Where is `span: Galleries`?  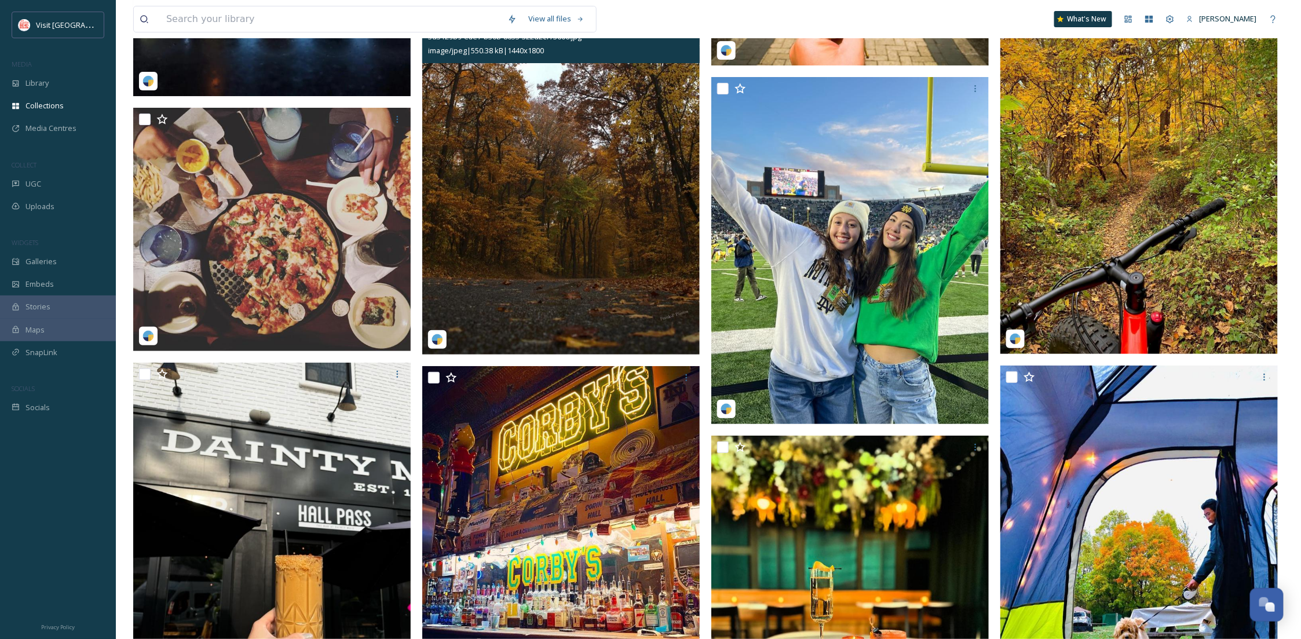 span: Galleries is located at coordinates (41, 261).